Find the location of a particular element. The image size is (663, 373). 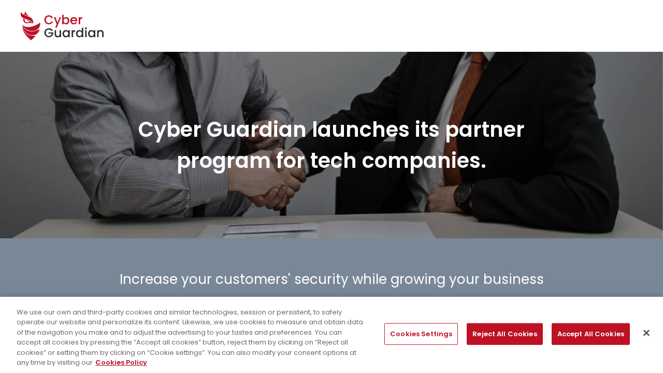

div: We use our own and third-party cookies and similar technologies, session or persistent, to safely... is located at coordinates (191, 337).